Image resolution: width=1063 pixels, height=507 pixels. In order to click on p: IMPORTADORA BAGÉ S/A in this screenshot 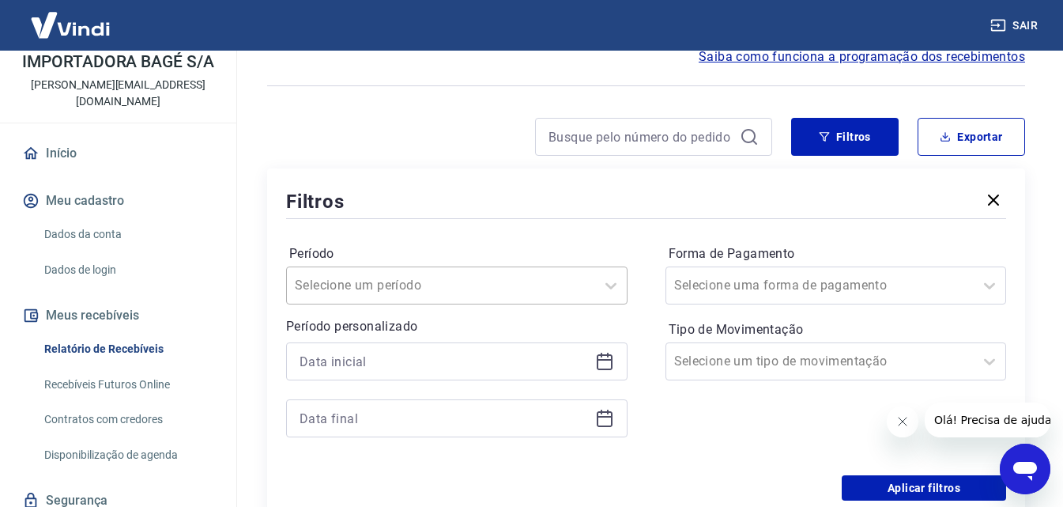, I will do `click(118, 62)`.